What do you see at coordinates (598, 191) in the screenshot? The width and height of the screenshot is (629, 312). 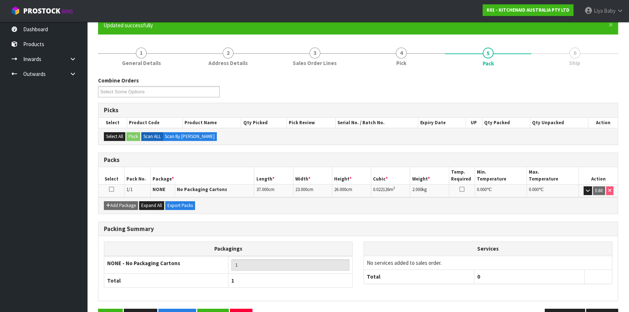 I see `button: Edit` at bounding box center [598, 191].